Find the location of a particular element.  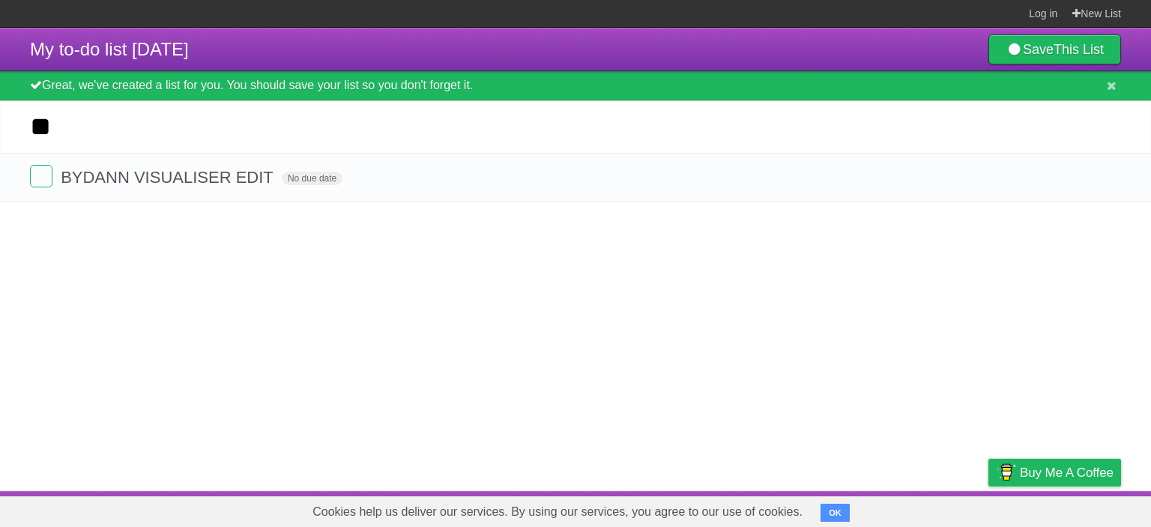

span: Cookies help us deliver our services. By using our services, you agree to our use of cookies. is located at coordinates (557, 512).